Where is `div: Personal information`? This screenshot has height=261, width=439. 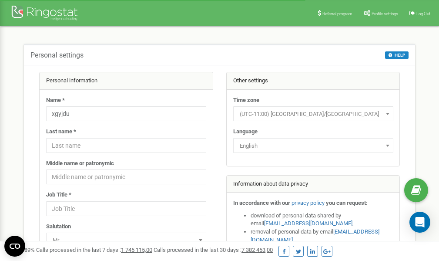
div: Personal information is located at coordinates (126, 81).